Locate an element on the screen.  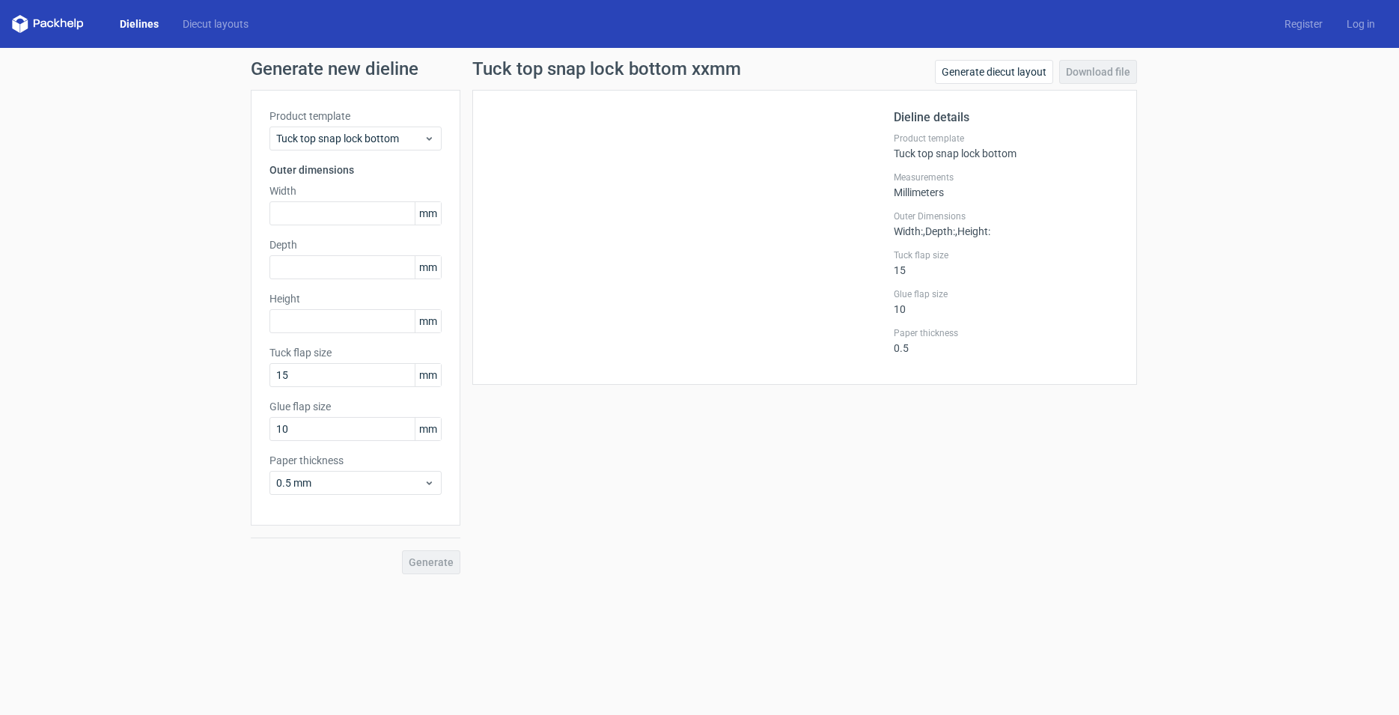
h1: Tuck top snap lock bottom xxmm is located at coordinates (606, 69).